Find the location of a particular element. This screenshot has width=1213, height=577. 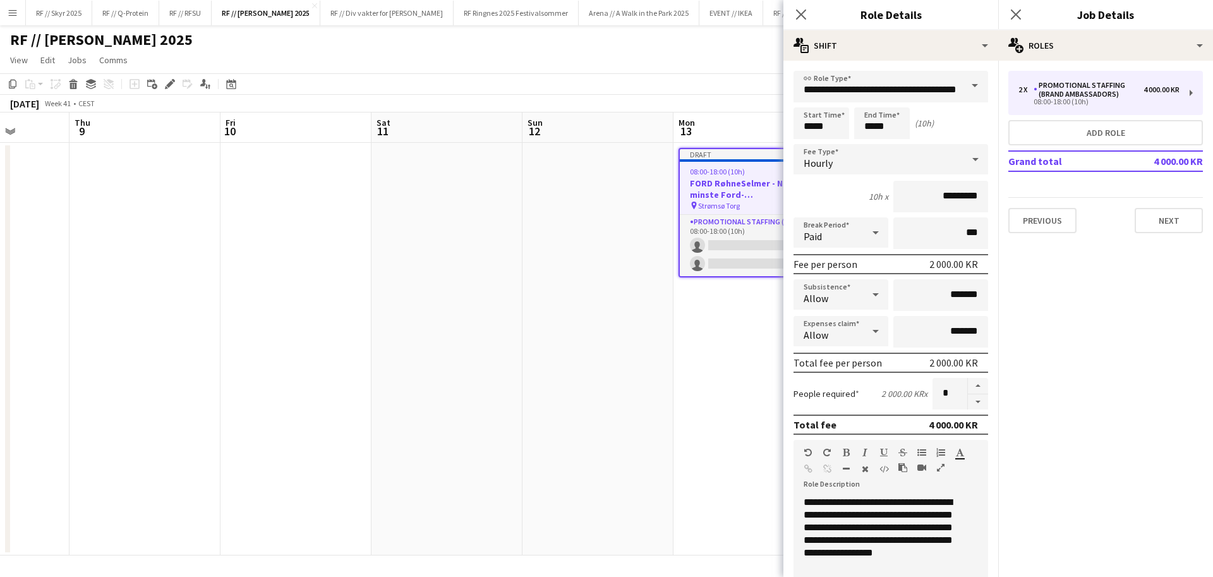

label: People required is located at coordinates (827, 394).